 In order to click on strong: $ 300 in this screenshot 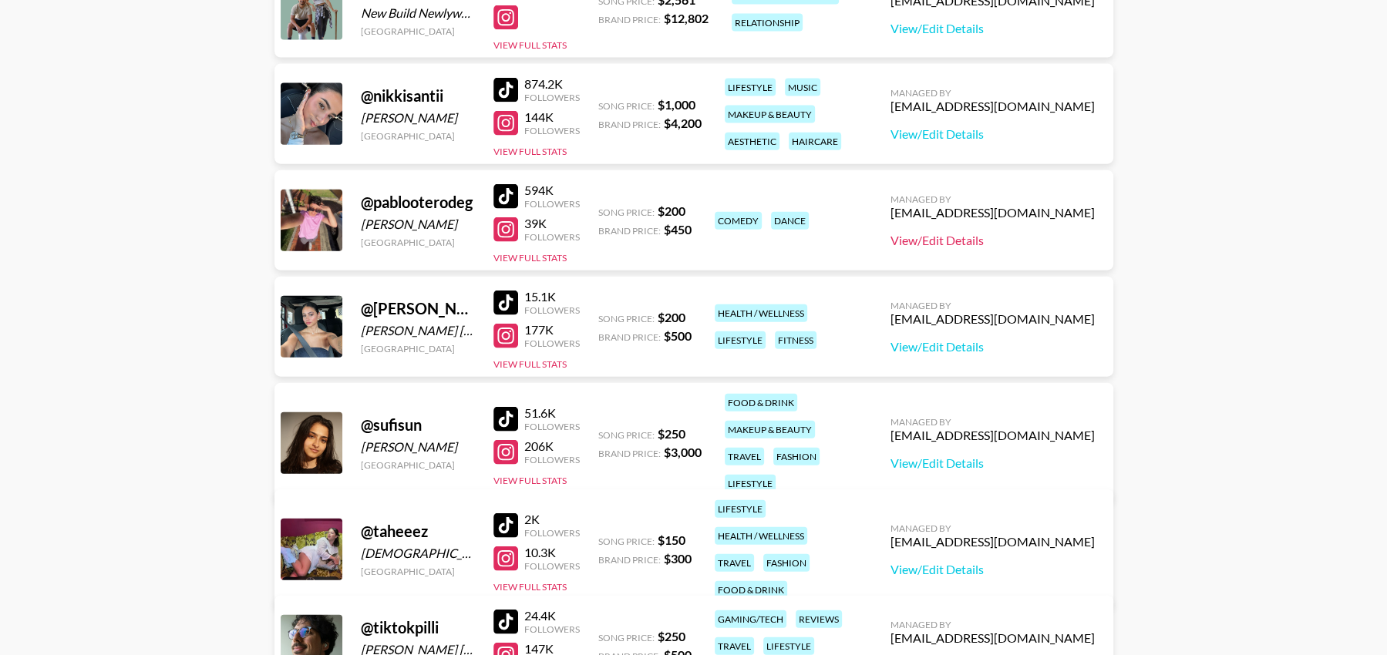, I will do `click(677, 558)`.